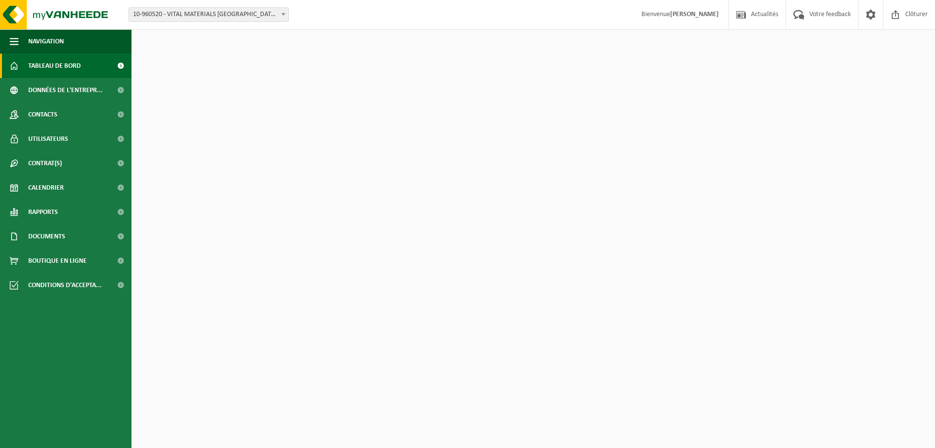 The image size is (935, 448). I want to click on span: Documents, so click(47, 236).